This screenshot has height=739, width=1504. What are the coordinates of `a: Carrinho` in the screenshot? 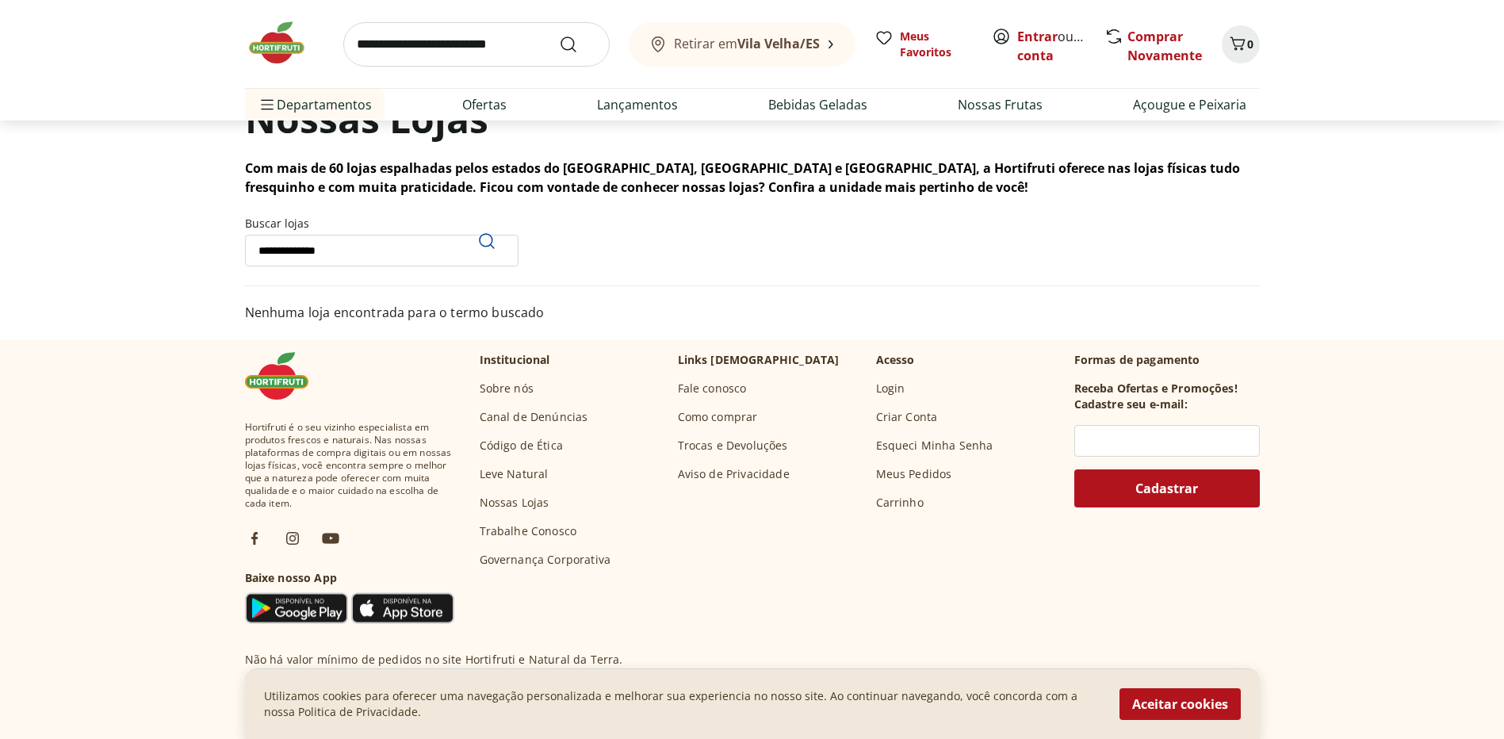 It's located at (900, 503).